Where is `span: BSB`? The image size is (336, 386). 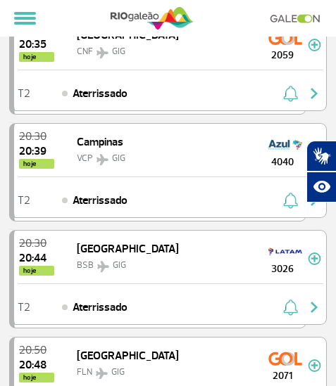 span: BSB is located at coordinates (85, 265).